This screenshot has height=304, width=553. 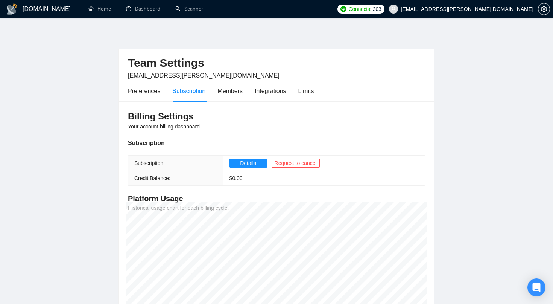 I want to click on span: user, so click(x=393, y=9).